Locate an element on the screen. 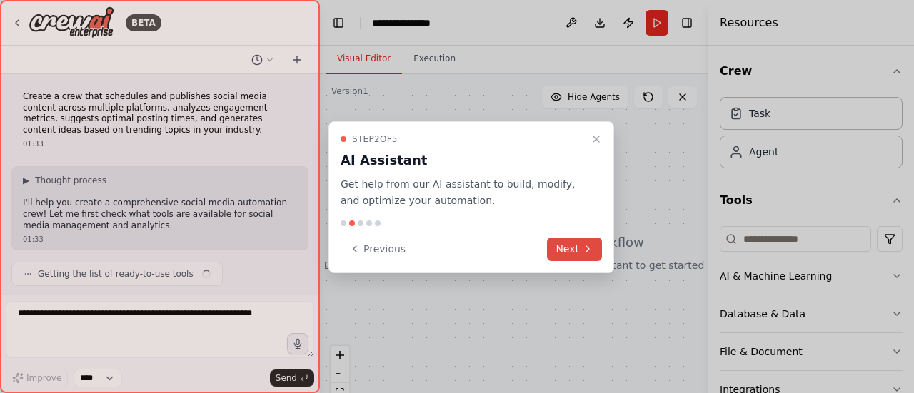  h3: AI Assistant is located at coordinates (463, 161).